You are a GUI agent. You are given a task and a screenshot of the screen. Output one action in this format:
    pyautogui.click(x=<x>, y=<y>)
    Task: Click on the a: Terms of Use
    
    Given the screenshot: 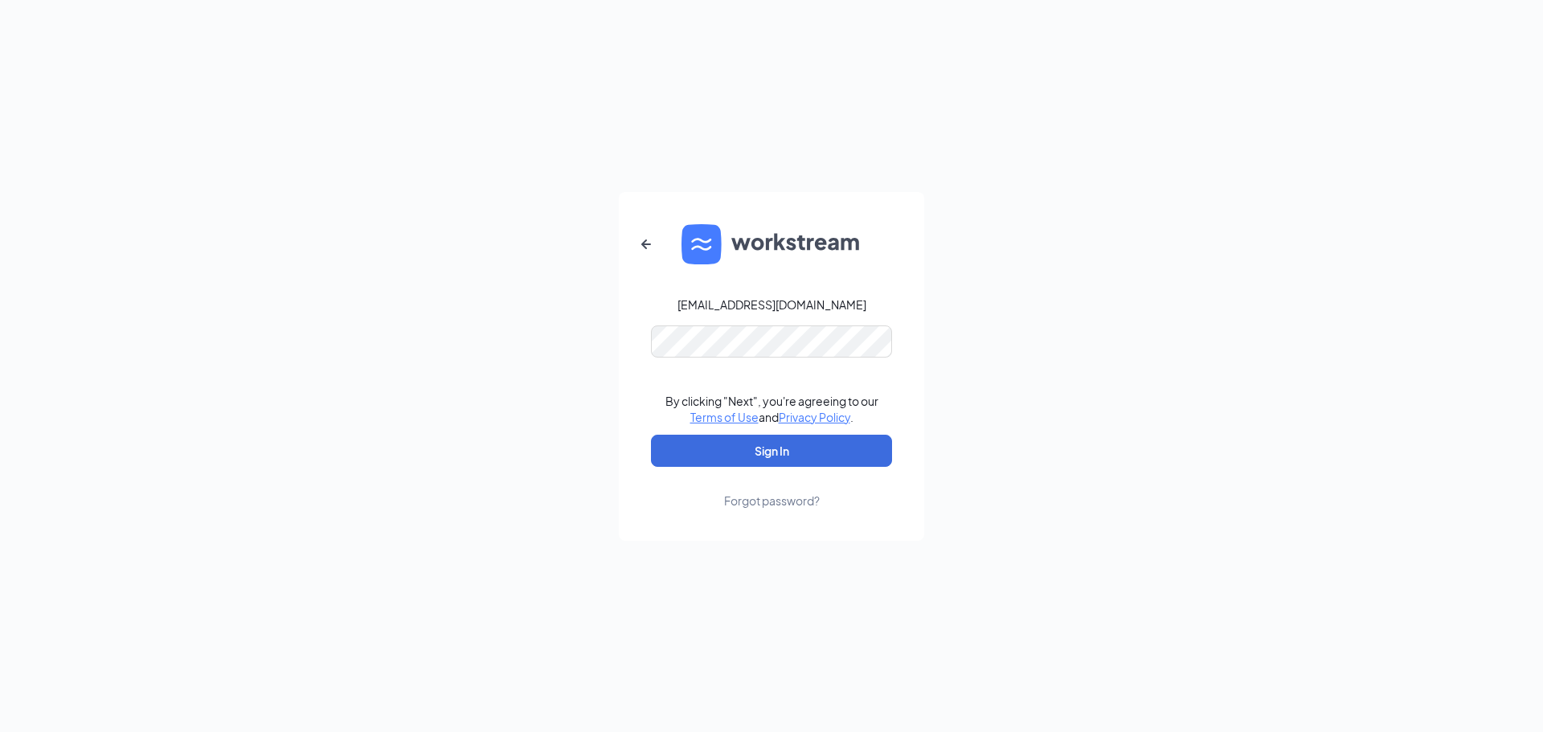 What is the action you would take?
    pyautogui.click(x=724, y=417)
    